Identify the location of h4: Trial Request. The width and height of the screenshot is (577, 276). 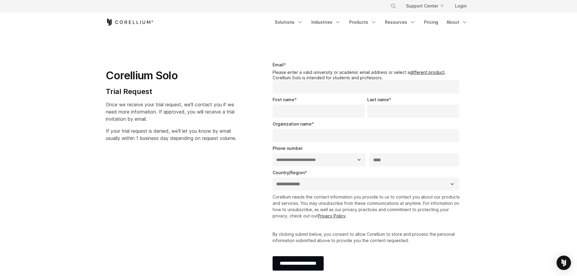
(171, 92).